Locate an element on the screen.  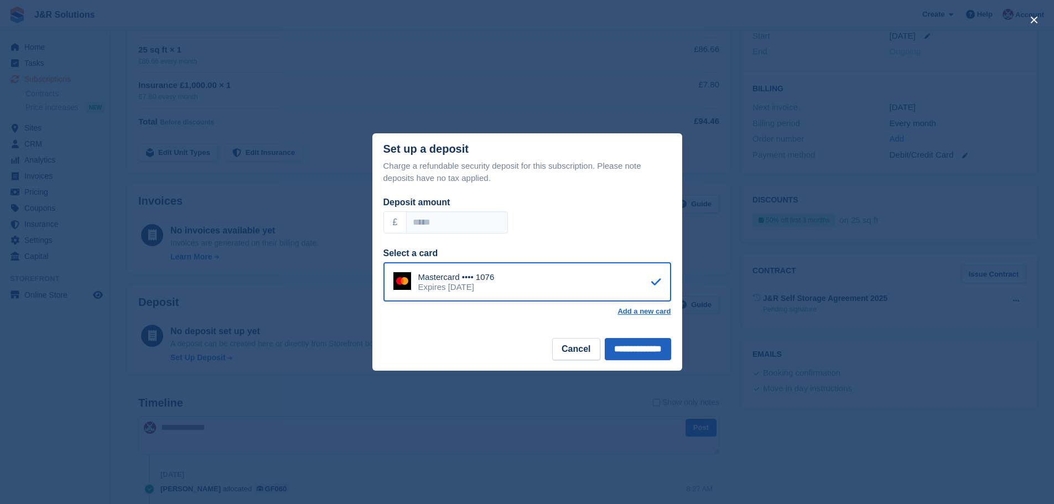
p: Charge a refundable security deposit for this subscription. Please note deposits have no tax appl... is located at coordinates (527, 172).